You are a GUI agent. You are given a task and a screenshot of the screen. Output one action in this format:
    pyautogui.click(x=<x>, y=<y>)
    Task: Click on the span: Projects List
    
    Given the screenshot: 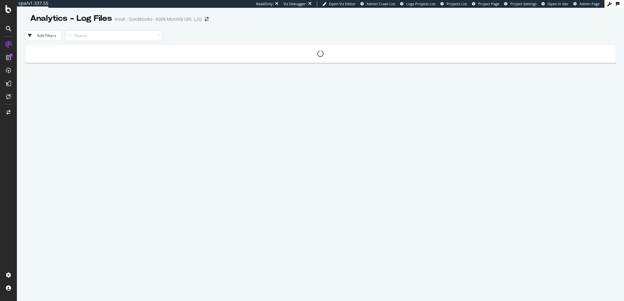 What is the action you would take?
    pyautogui.click(x=456, y=4)
    